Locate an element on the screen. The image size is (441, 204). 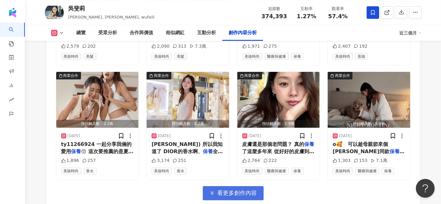
div: 153 is located at coordinates (361, 161).